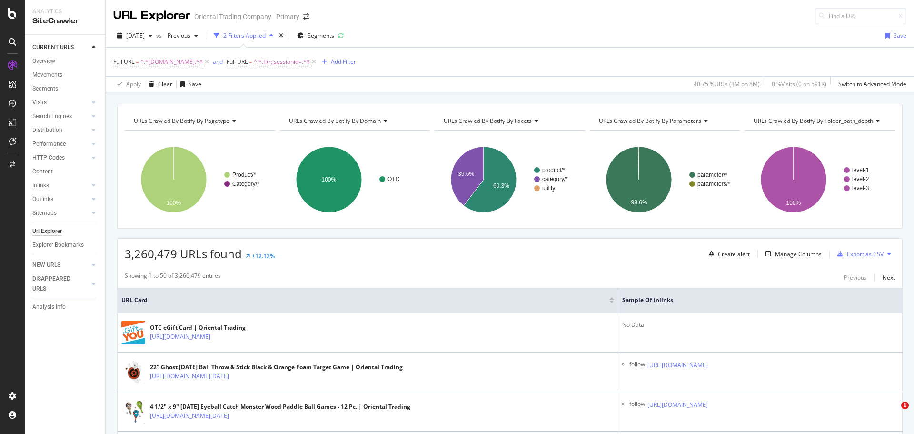 The width and height of the screenshot is (914, 434). What do you see at coordinates (247, 17) in the screenshot?
I see `div: Oriental Trading Company - Primary` at bounding box center [247, 17].